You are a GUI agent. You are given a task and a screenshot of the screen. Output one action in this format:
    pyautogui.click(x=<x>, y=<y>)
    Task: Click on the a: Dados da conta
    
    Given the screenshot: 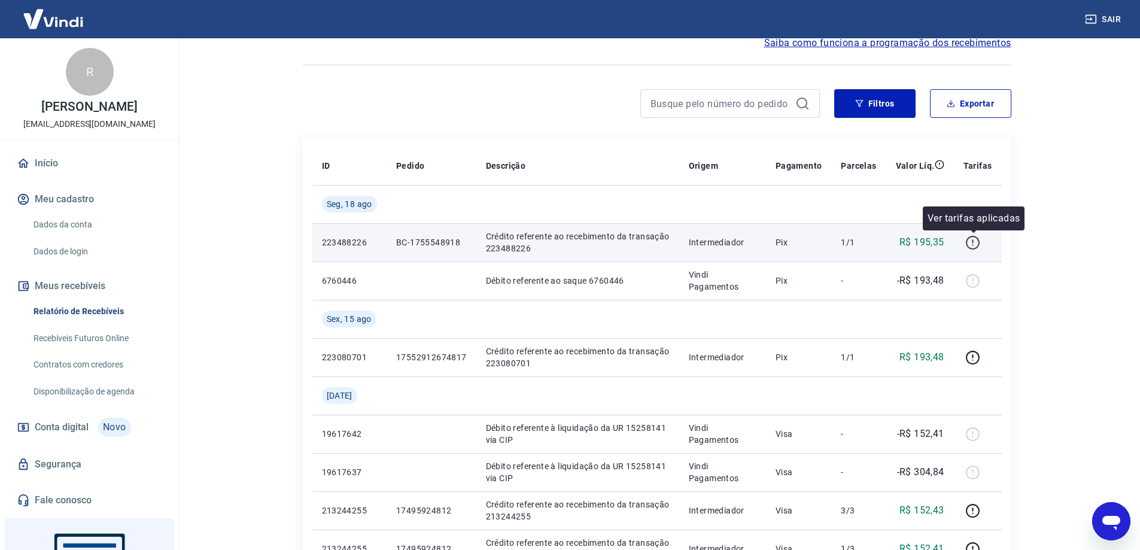 What is the action you would take?
    pyautogui.click(x=96, y=224)
    